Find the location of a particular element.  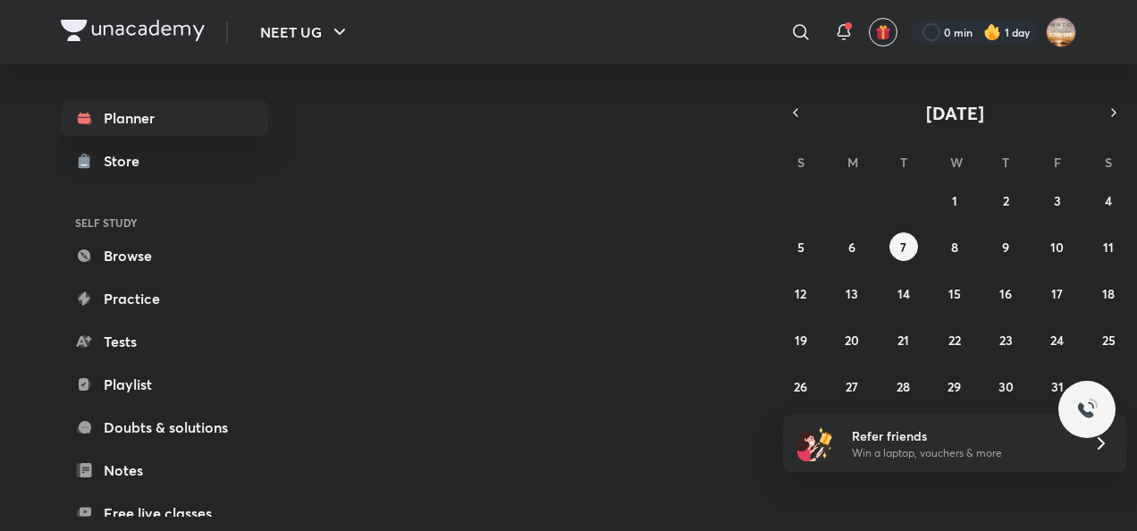

img: ttu is located at coordinates (1087, 410).